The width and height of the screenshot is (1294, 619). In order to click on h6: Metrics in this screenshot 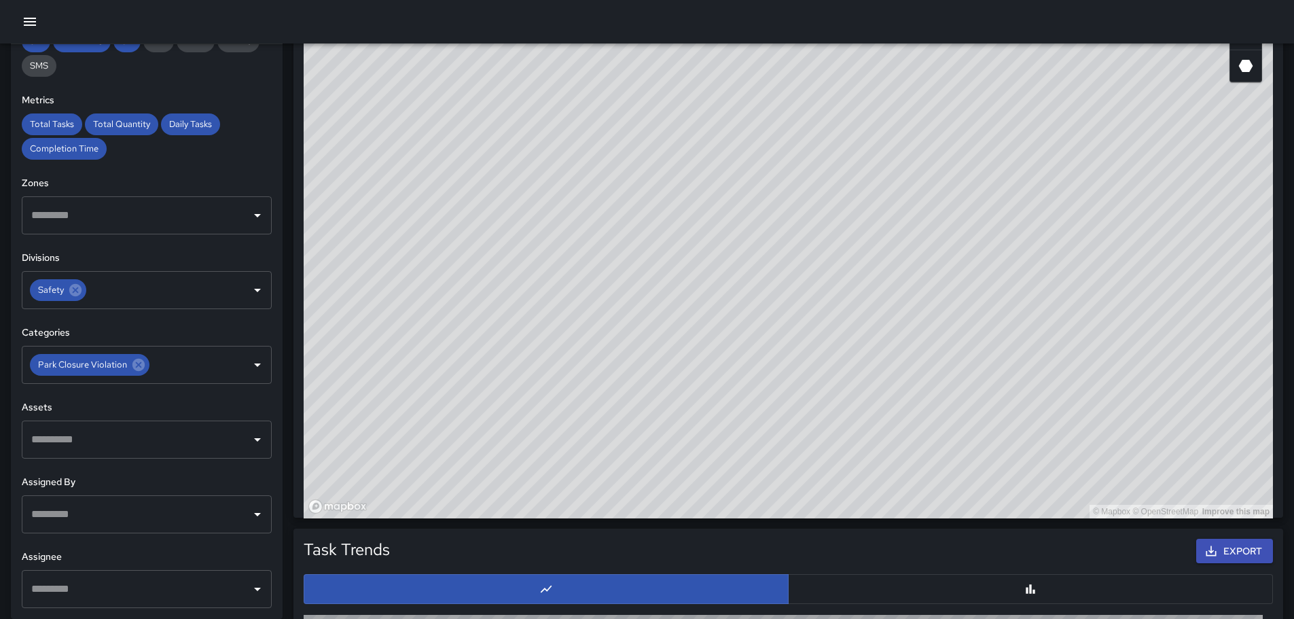, I will do `click(147, 101)`.